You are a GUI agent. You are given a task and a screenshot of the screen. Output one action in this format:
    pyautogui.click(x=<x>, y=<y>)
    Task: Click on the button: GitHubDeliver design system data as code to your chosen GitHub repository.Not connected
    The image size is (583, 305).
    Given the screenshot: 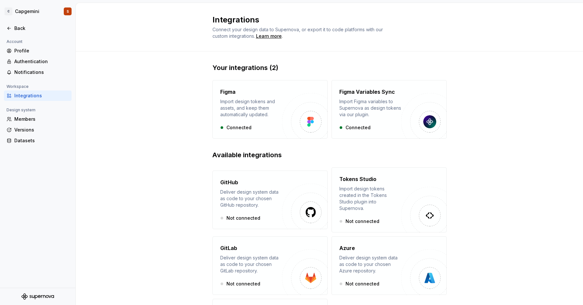 What is the action you would take?
    pyautogui.click(x=270, y=200)
    